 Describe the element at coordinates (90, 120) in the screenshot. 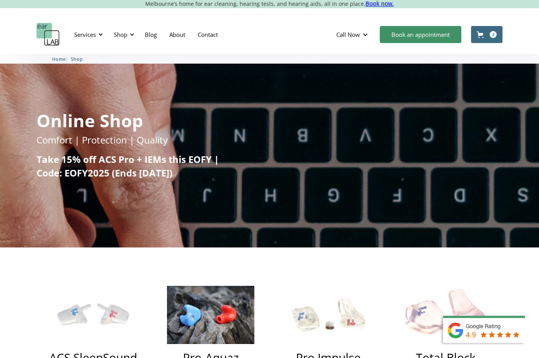

I see `h1: Online Shop` at that location.